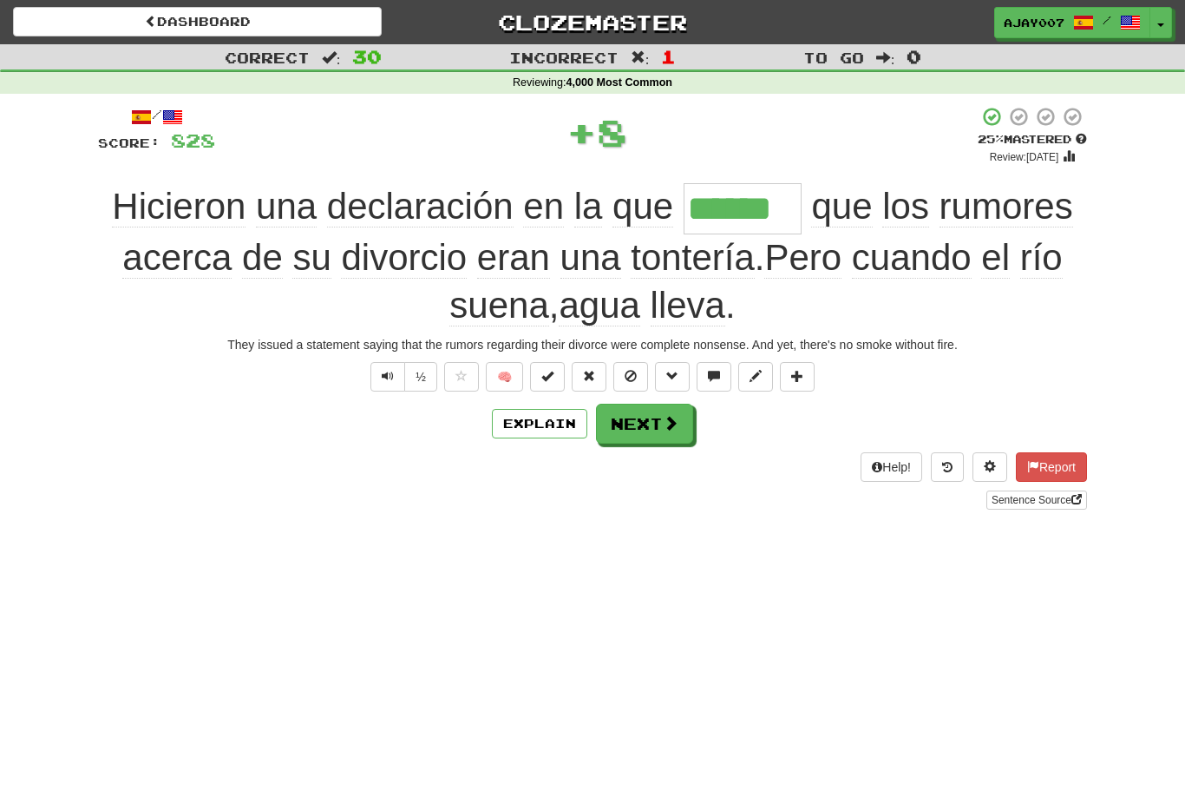 Image resolution: width=1185 pixels, height=791 pixels. What do you see at coordinates (692, 258) in the screenshot?
I see `span: tontería` at bounding box center [692, 258].